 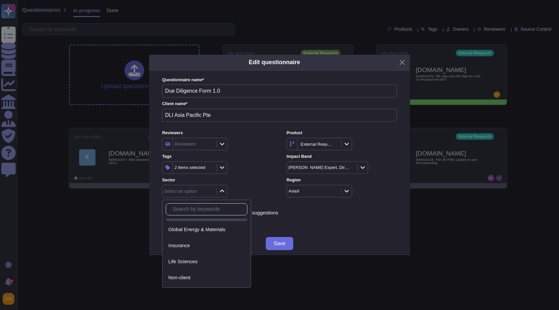 What do you see at coordinates (280, 91) in the screenshot?
I see `input: Enter questionnaire name` at bounding box center [280, 91].